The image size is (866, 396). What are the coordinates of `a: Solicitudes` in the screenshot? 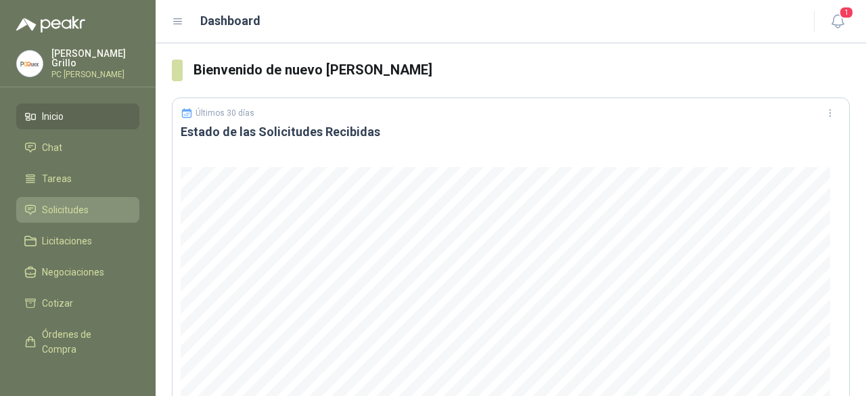 It's located at (78, 210).